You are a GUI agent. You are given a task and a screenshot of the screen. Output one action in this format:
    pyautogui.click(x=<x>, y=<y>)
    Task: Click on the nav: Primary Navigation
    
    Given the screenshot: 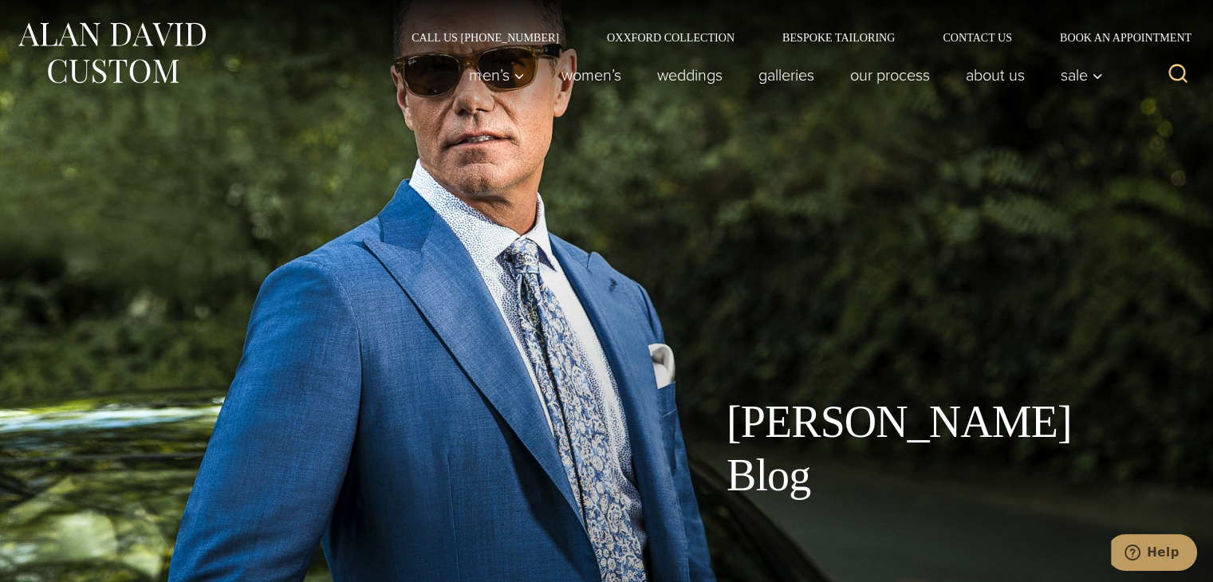 What is the action you would take?
    pyautogui.click(x=782, y=75)
    